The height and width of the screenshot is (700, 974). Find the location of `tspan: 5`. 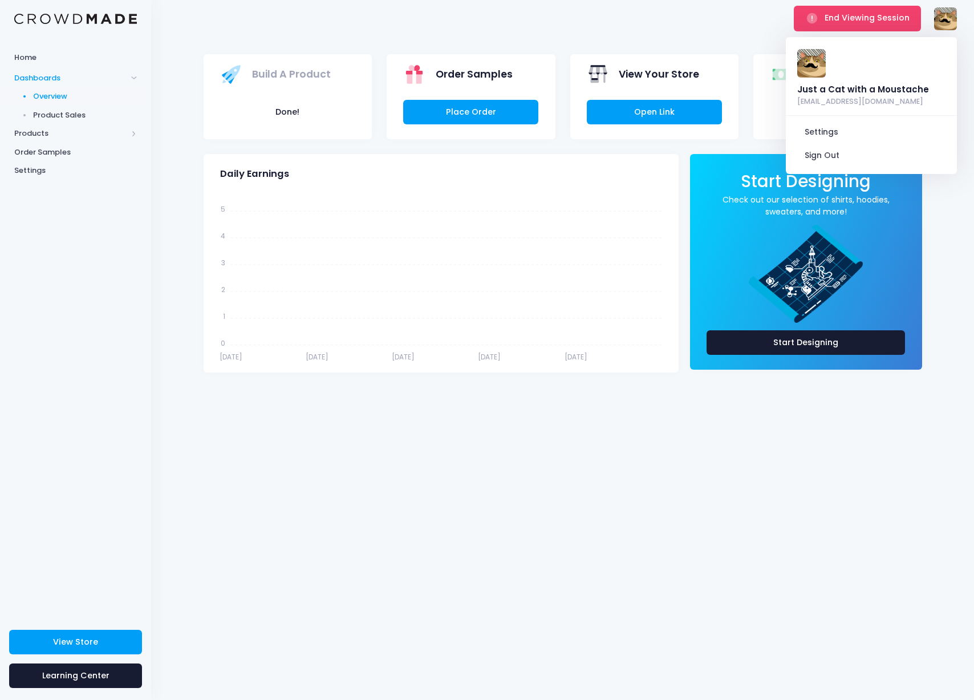

tspan: 5 is located at coordinates (222, 209).